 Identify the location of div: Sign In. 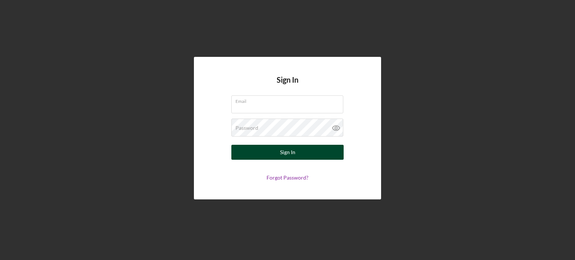
(287, 152).